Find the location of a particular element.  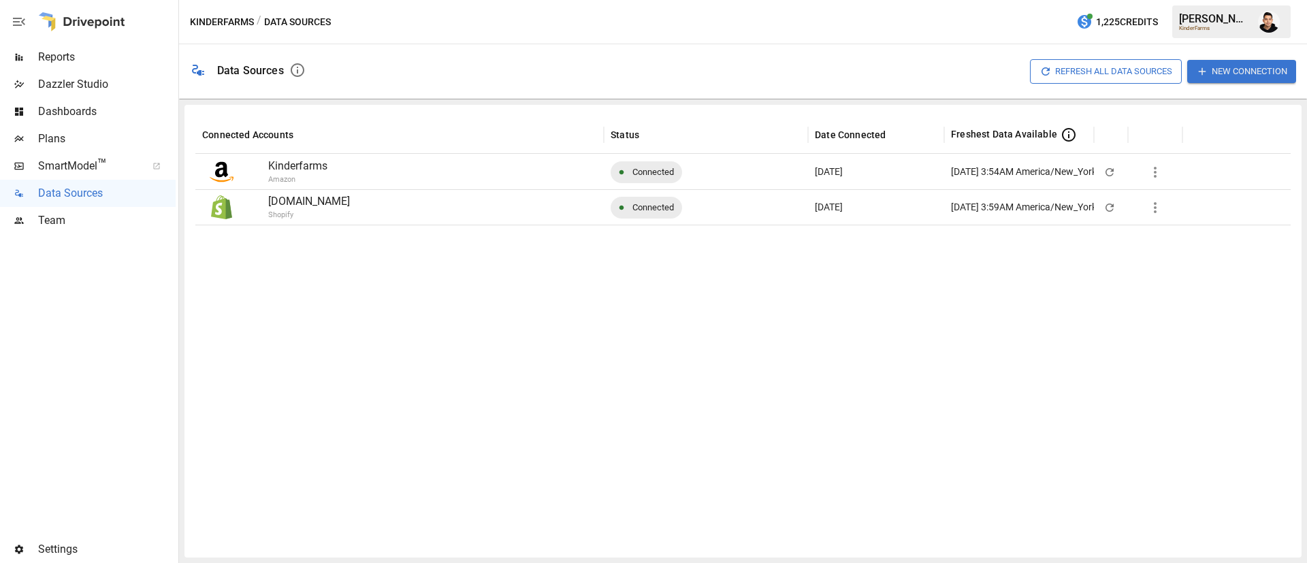

span: Dazzler Studio is located at coordinates (107, 84).